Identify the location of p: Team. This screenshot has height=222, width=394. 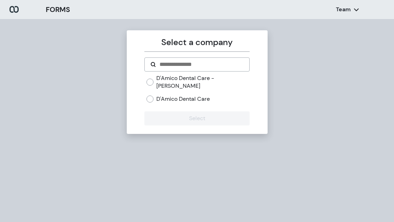
(344, 10).